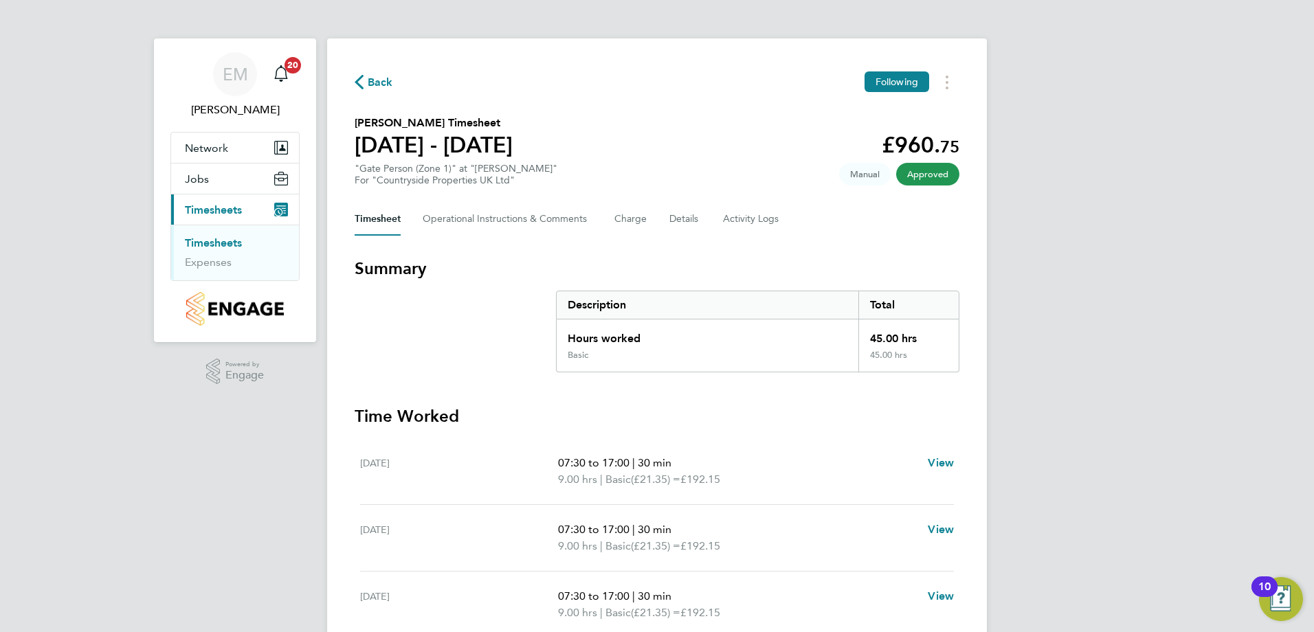 The image size is (1314, 632). What do you see at coordinates (208, 262) in the screenshot?
I see `a: Expenses` at bounding box center [208, 262].